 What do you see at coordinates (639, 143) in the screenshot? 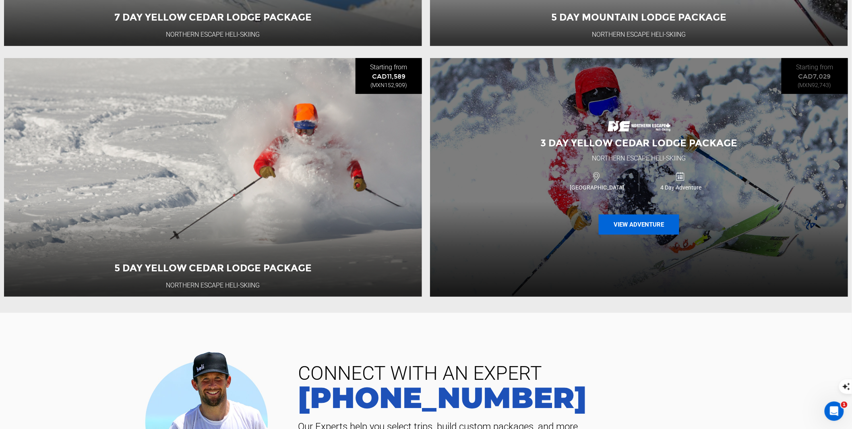
I see `span: 3 Day Yellow Cedar Lodge Package` at bounding box center [639, 143].